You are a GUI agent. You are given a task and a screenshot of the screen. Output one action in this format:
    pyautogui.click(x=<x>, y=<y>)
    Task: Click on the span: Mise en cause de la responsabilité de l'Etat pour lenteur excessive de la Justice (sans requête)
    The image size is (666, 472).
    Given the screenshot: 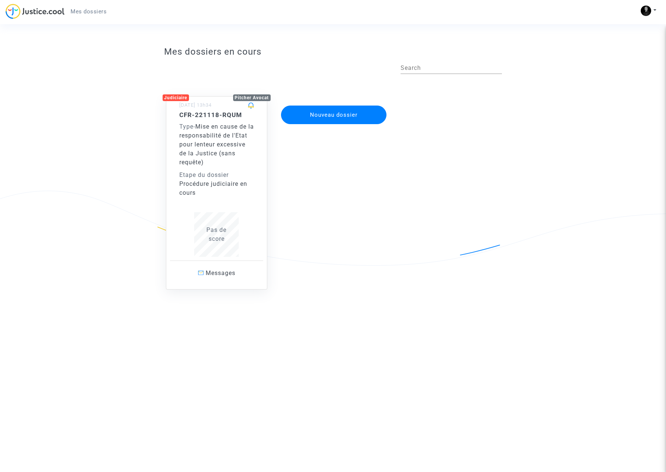 What is the action you would take?
    pyautogui.click(x=216, y=144)
    